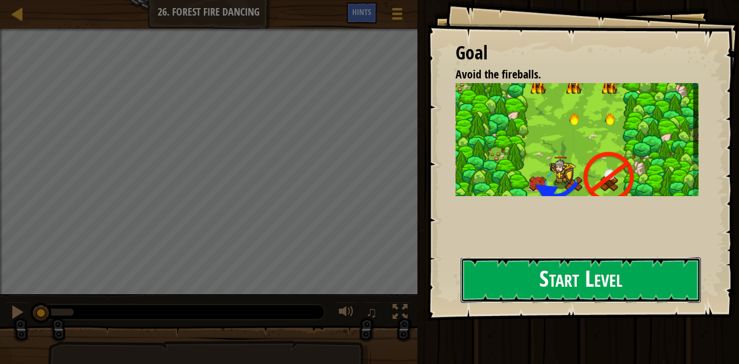 The height and width of the screenshot is (364, 739). Describe the element at coordinates (17, 314) in the screenshot. I see `button: Ctrl + P: Pause` at that location.